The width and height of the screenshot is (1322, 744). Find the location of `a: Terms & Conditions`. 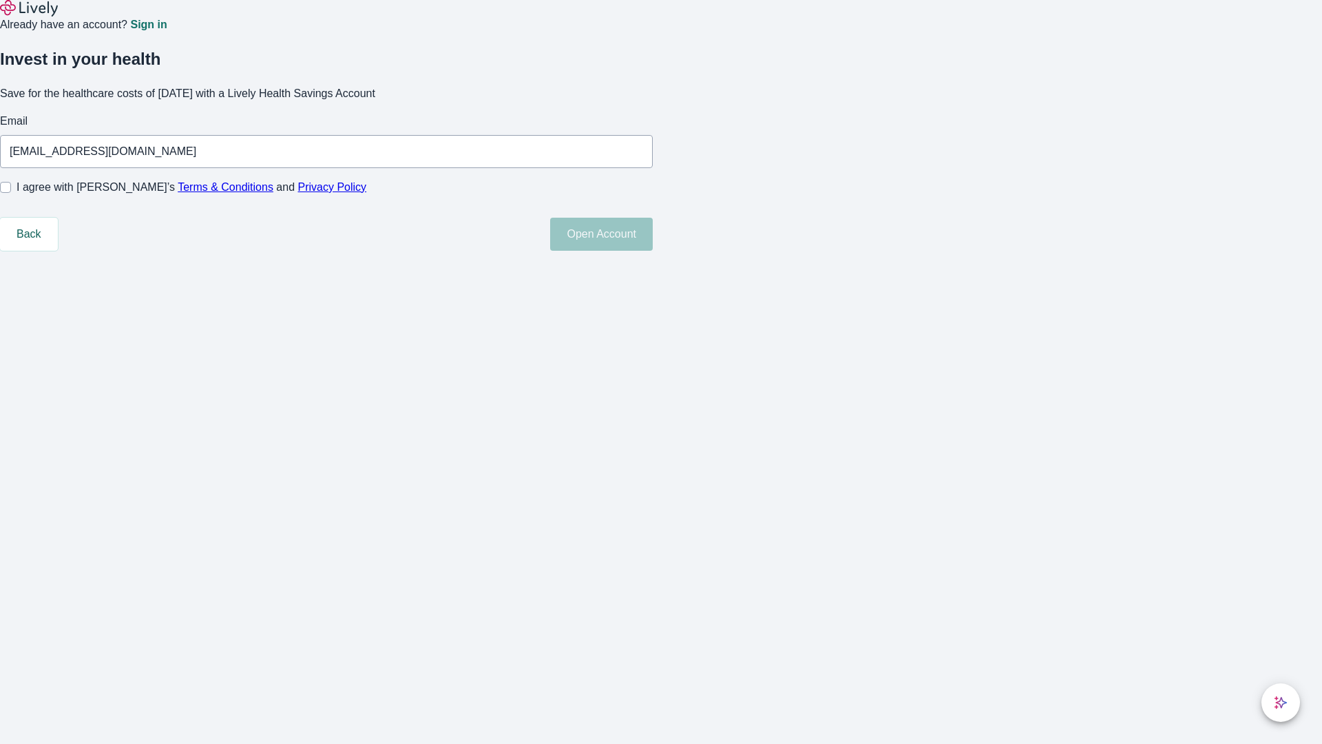

a: Terms & Conditions is located at coordinates (225, 187).